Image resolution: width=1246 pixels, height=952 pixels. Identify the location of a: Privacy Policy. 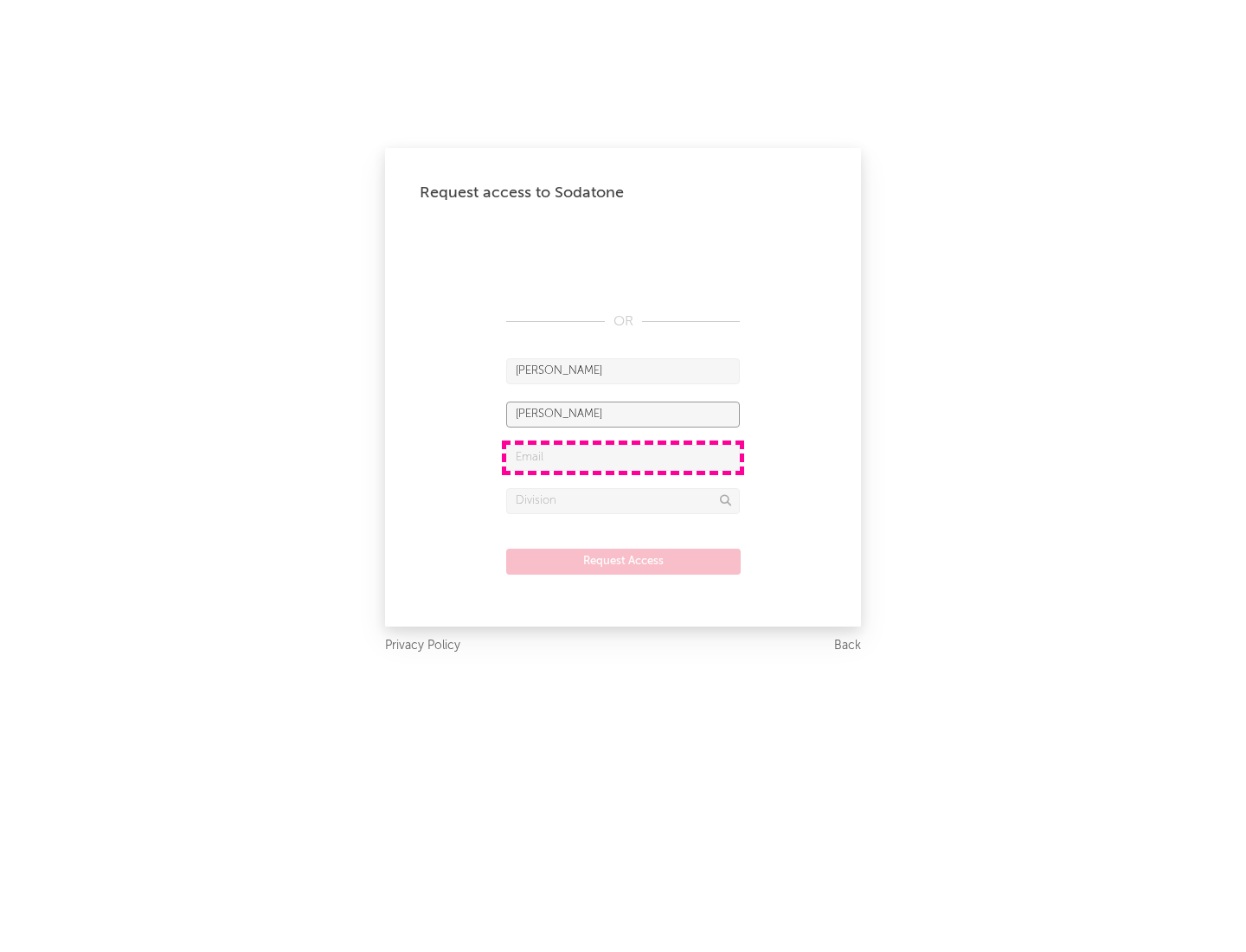
(422, 645).